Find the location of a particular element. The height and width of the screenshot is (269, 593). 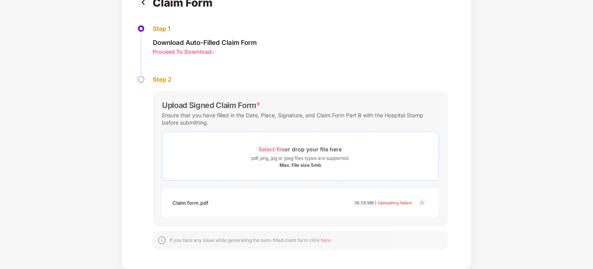

img: svg+xml;base64,PHN2ZyBpZD0iU3RlcC1QZW5kaW5nLTMyeDMyIiB4bWxucz0iaHR0cDovL3d3dy53My5vcmcvMjAwMC9zdm... is located at coordinates (141, 79).